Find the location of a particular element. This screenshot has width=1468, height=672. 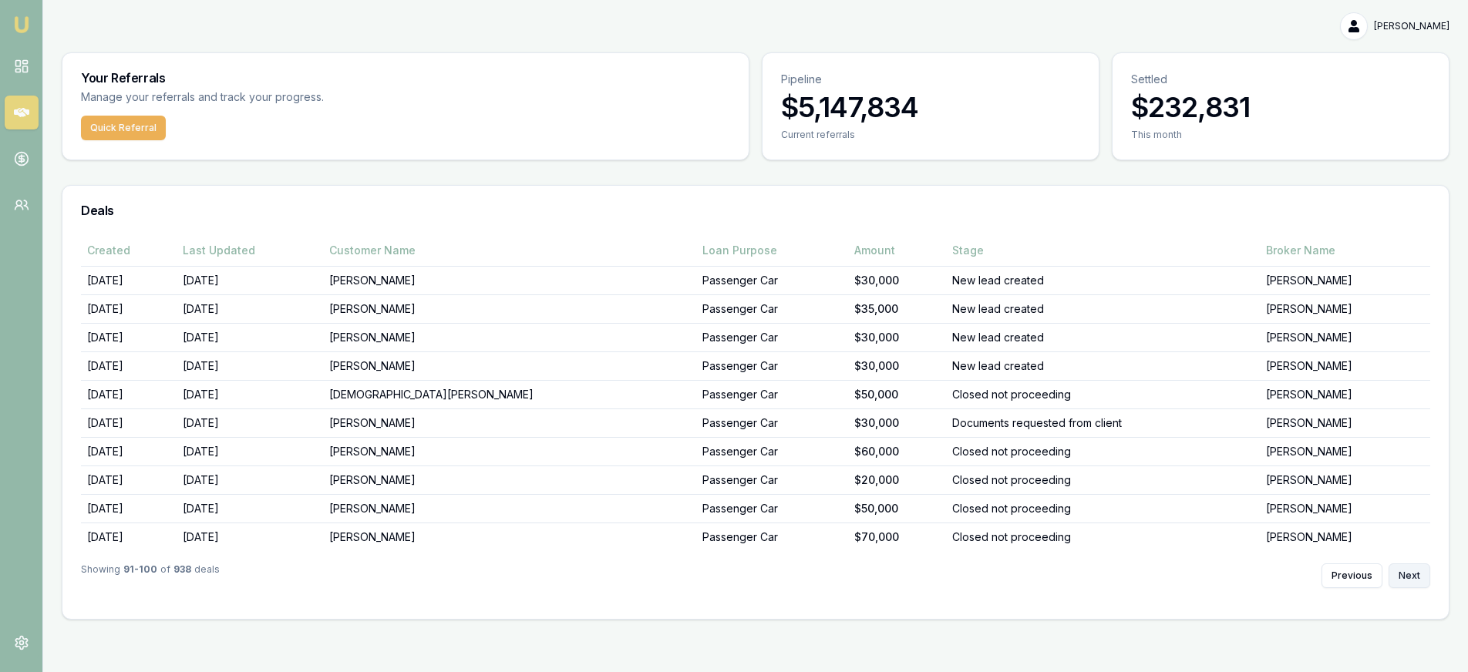

div: Broker Name is located at coordinates (1345, 251).